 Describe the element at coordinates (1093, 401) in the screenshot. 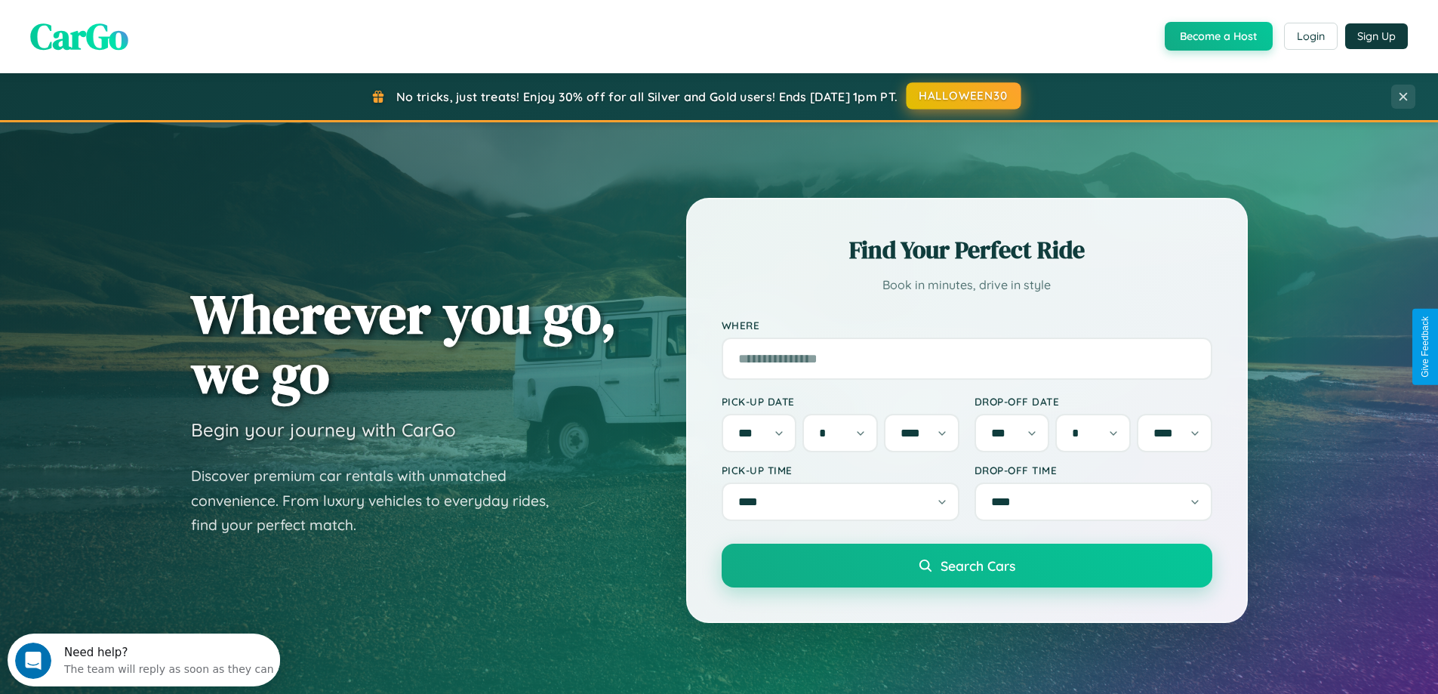

I see `label: Drop-off Date` at that location.